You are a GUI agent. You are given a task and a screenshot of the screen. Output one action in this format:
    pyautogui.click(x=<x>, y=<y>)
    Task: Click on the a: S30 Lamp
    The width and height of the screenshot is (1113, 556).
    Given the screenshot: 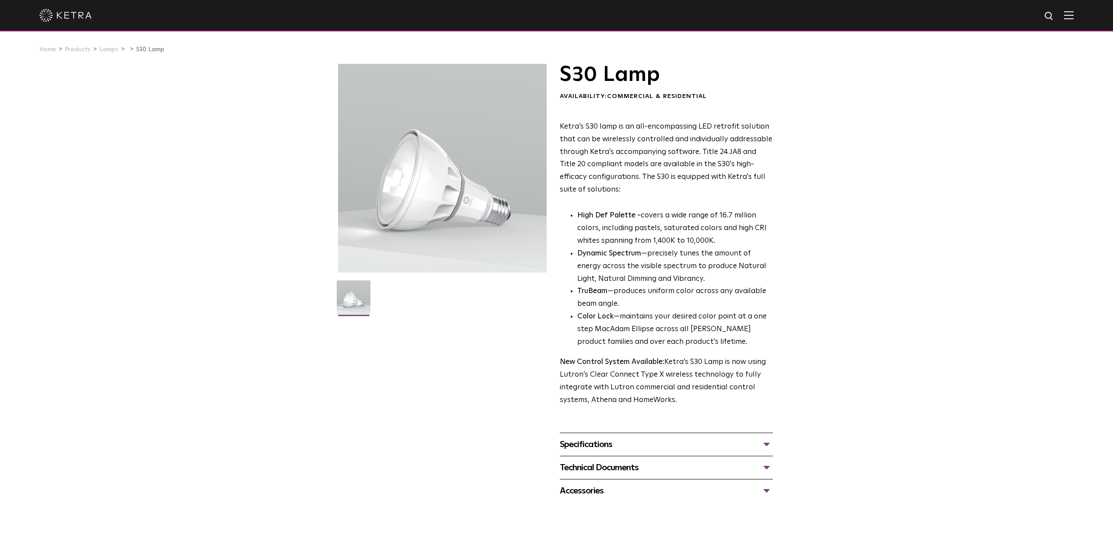 What is the action you would take?
    pyautogui.click(x=150, y=49)
    